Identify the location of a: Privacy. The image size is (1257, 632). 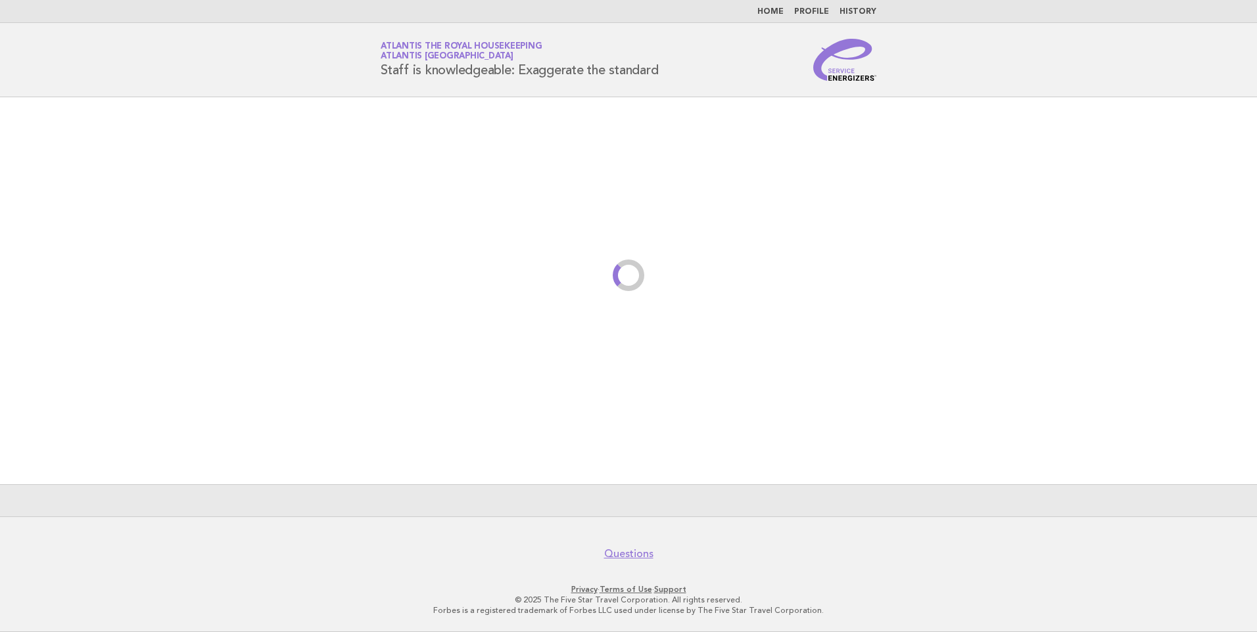
(584, 590).